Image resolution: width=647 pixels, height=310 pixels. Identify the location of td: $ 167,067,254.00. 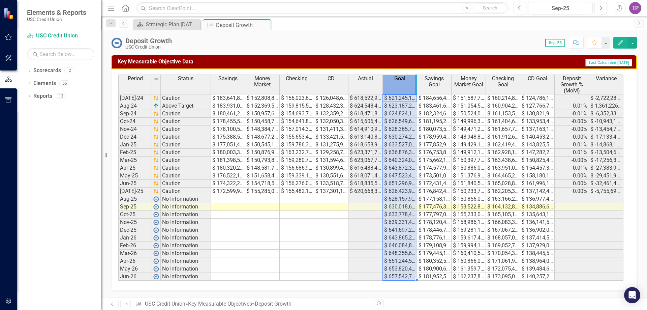
(503, 230).